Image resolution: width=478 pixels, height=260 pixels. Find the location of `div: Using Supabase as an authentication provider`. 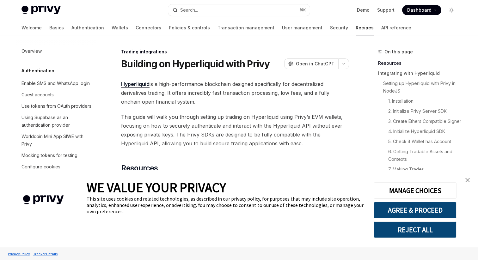

div: Using Supabase as an authentication provider is located at coordinates (58, 121).